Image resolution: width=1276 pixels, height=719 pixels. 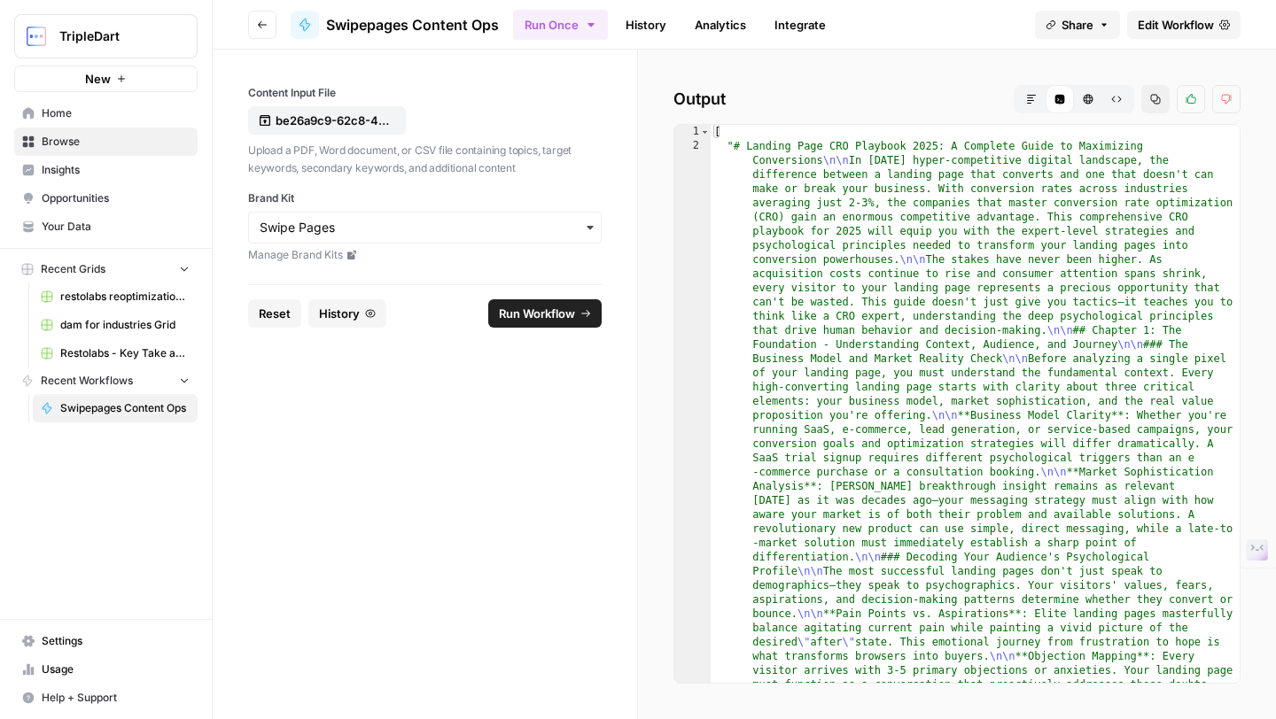 What do you see at coordinates (720, 25) in the screenshot?
I see `a: Analytics` at bounding box center [720, 25].